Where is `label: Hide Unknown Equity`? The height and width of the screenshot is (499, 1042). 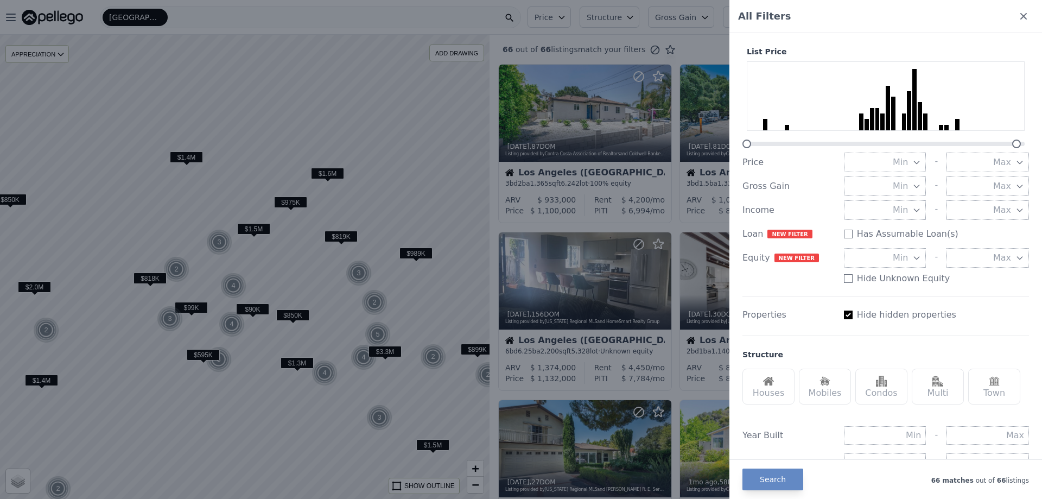
label: Hide Unknown Equity is located at coordinates (903, 278).